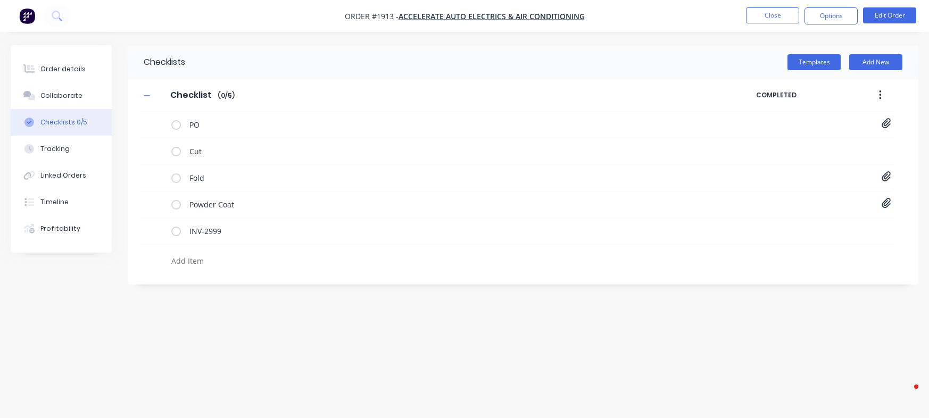 Image resolution: width=929 pixels, height=418 pixels. What do you see at coordinates (372, 16) in the screenshot?
I see `span: Order #1913 -` at bounding box center [372, 16].